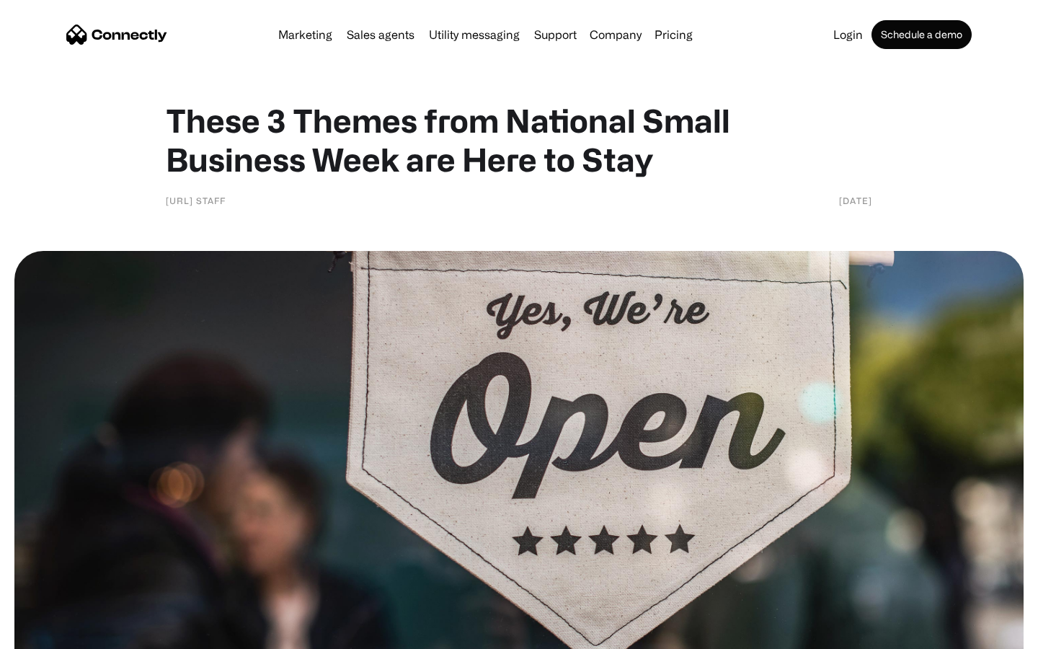  I want to click on a: Utility messaging, so click(474, 35).